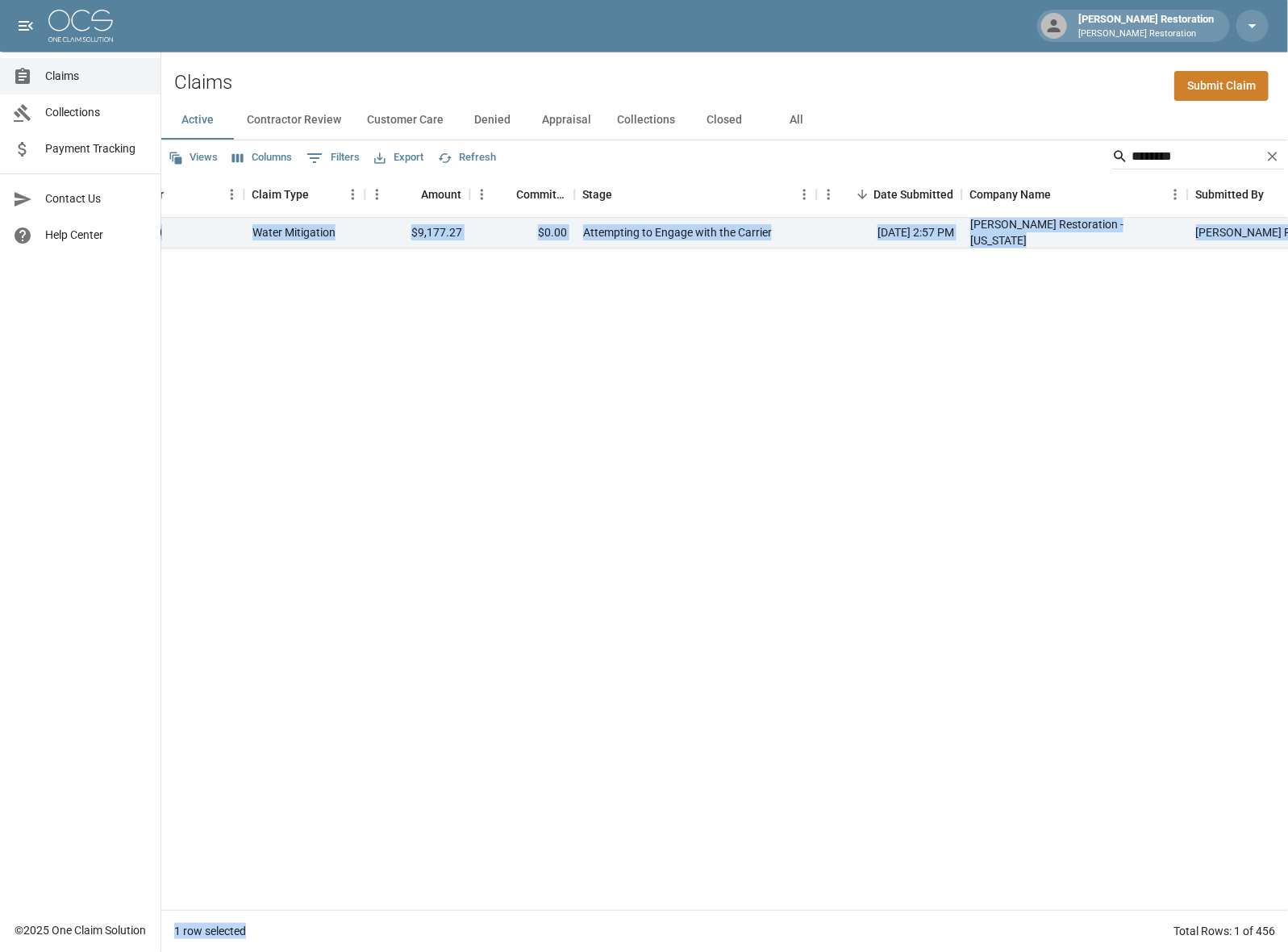 The height and width of the screenshot is (952, 1288). Describe the element at coordinates (1230, 194) in the screenshot. I see `div: Submitted By` at that location.